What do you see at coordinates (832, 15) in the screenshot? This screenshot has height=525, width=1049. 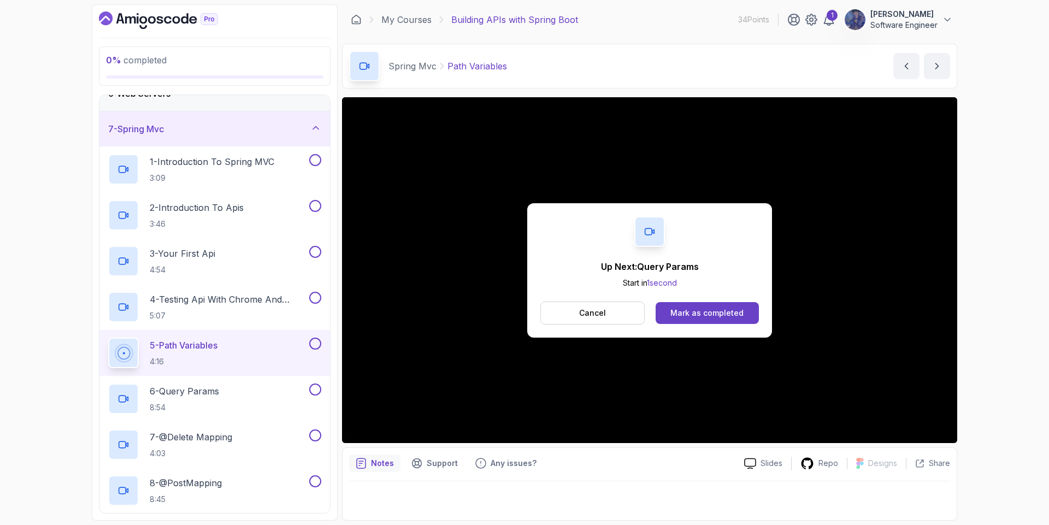 I see `div: 1` at bounding box center [832, 15].